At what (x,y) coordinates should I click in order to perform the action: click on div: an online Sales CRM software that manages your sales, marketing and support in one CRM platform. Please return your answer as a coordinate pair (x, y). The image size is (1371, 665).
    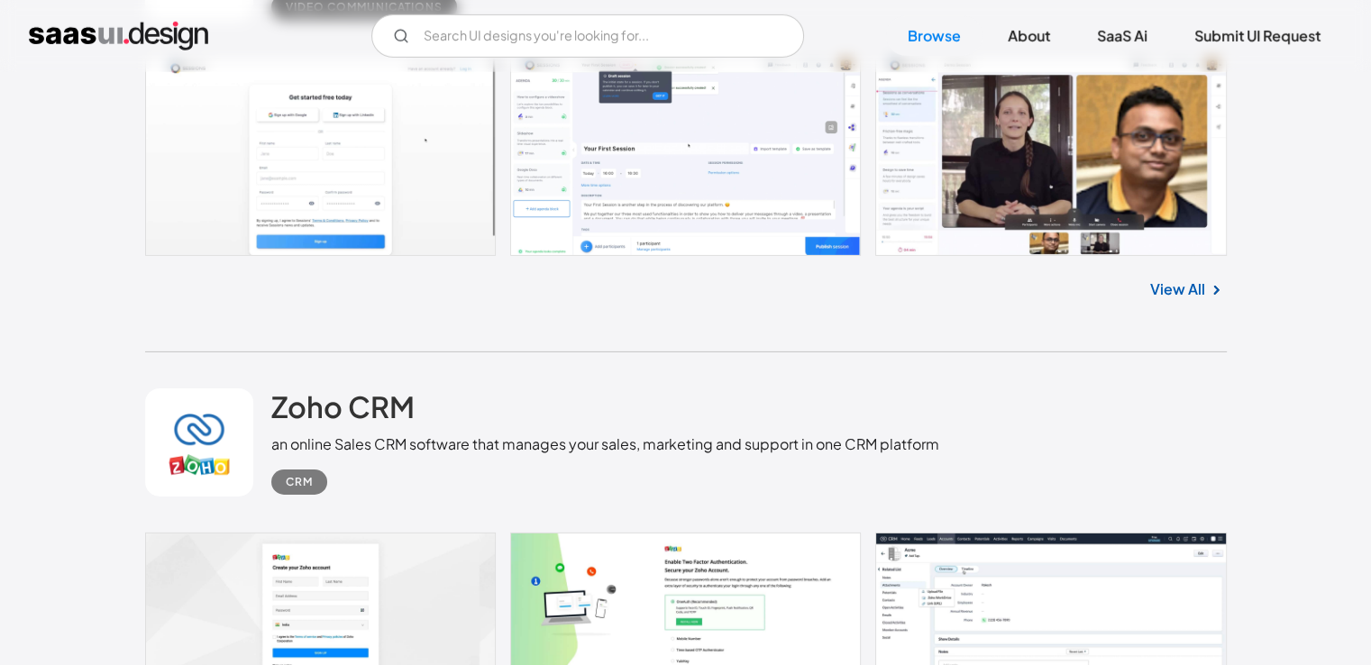
    Looking at the image, I should click on (605, 444).